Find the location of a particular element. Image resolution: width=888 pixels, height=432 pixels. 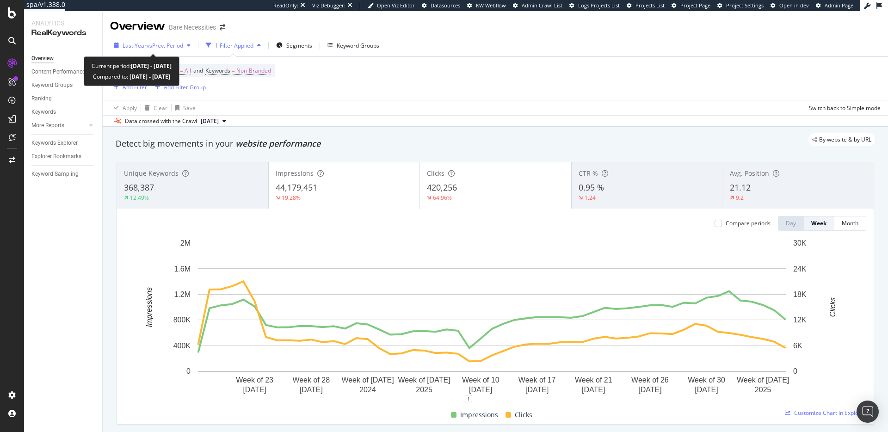

div: 64.96% is located at coordinates (442, 198).